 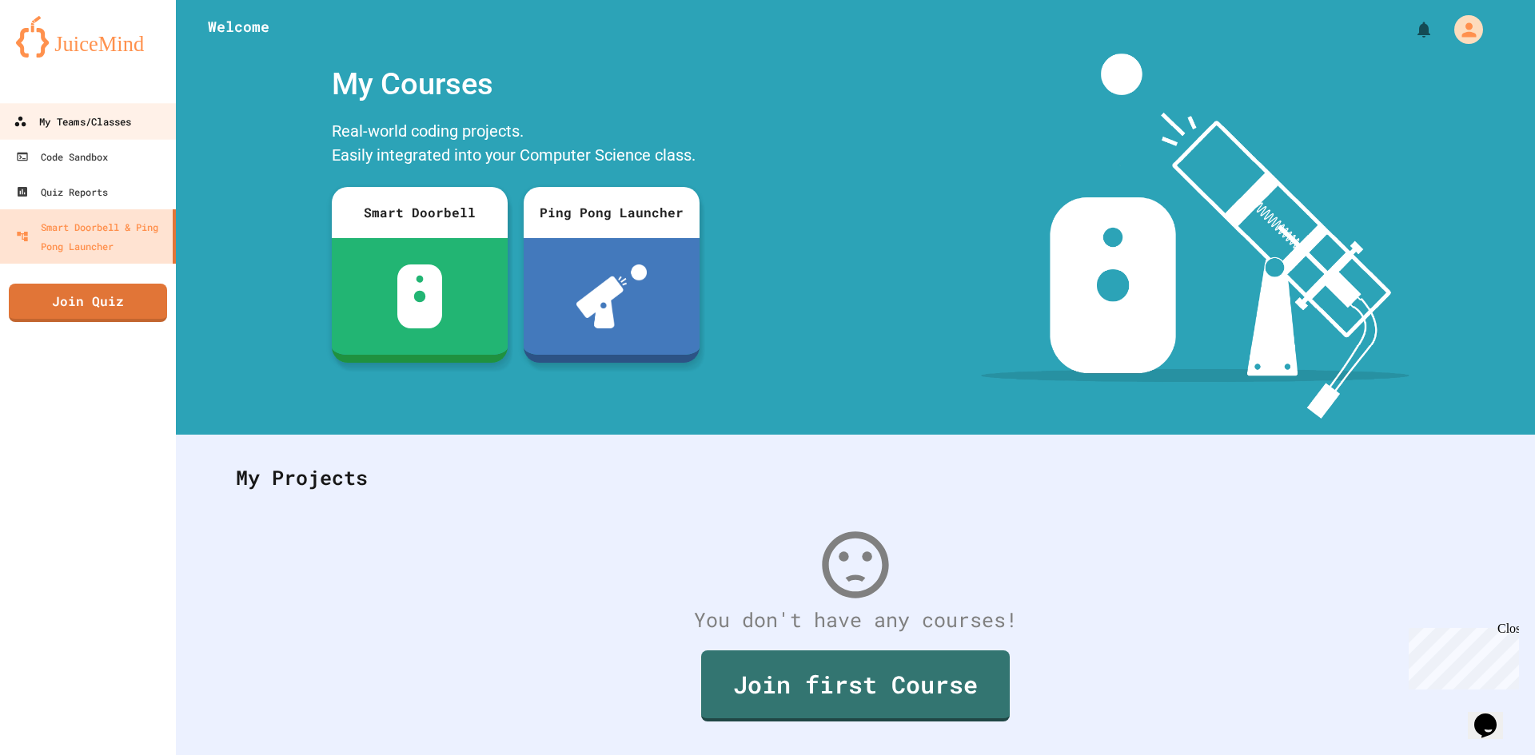 I want to click on img: ppl-with-ball.png, so click(x=611, y=297).